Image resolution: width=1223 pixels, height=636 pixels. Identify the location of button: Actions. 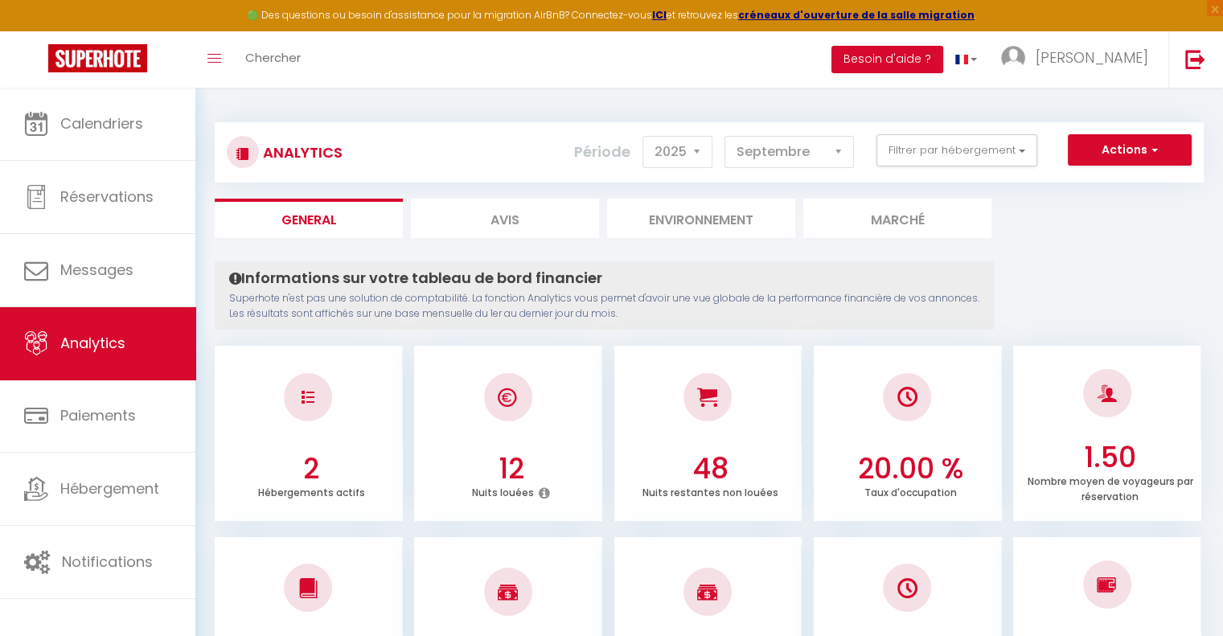
(1130, 150).